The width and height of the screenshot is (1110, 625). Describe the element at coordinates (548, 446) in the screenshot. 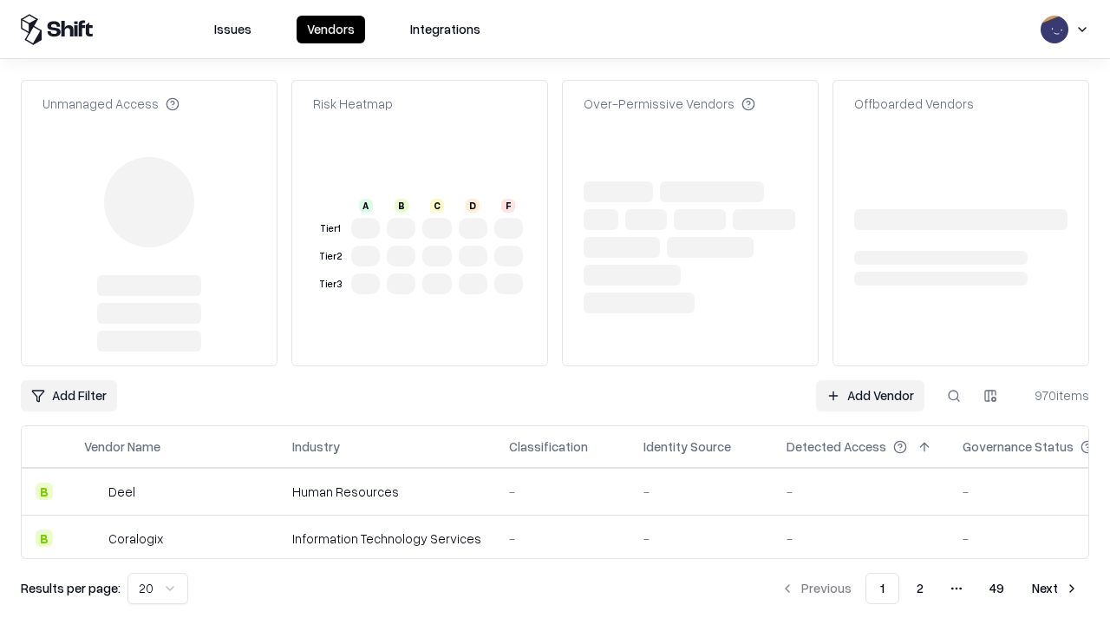

I see `div: Classification` at that location.